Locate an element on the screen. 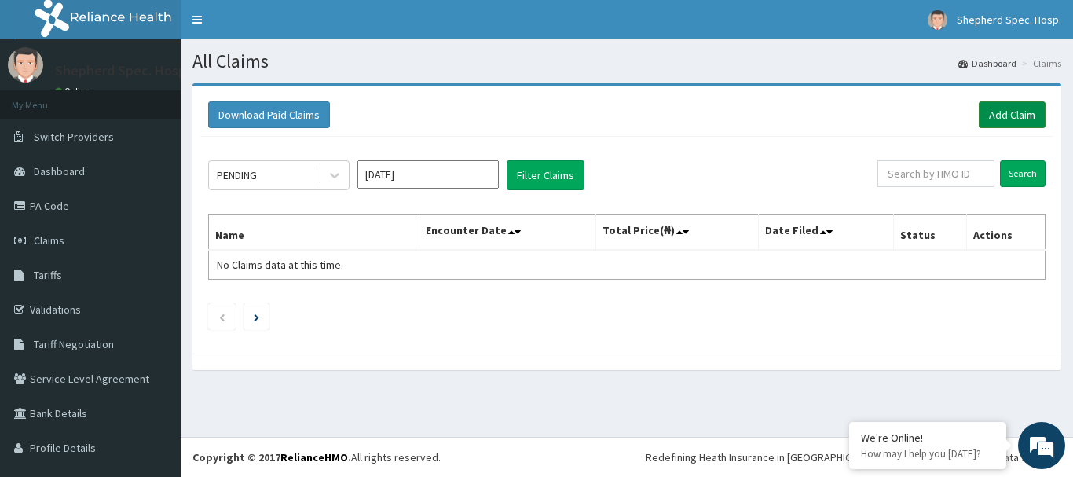  a: Previous page is located at coordinates (222, 317).